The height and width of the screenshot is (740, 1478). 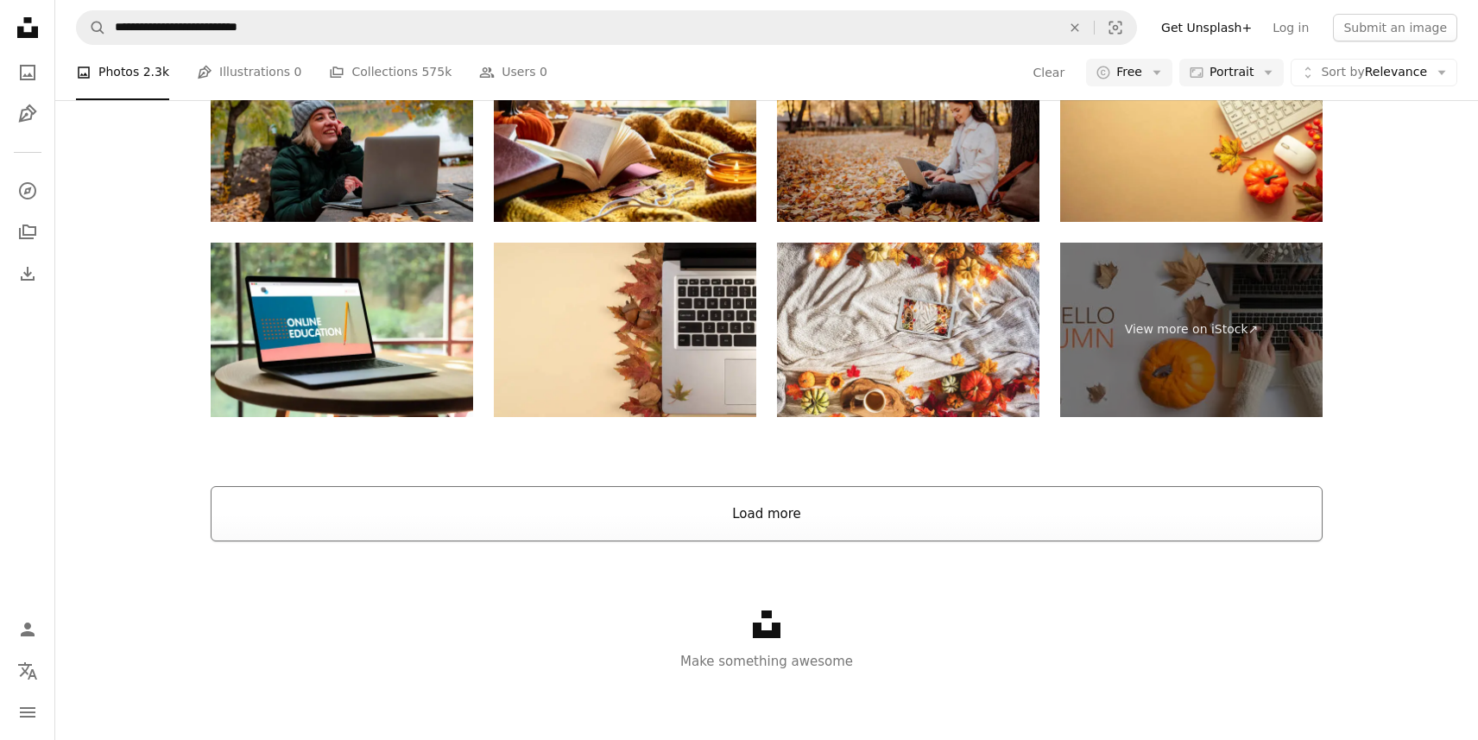 What do you see at coordinates (606, 28) in the screenshot?
I see `form: Find visuals sitewide` at bounding box center [606, 28].